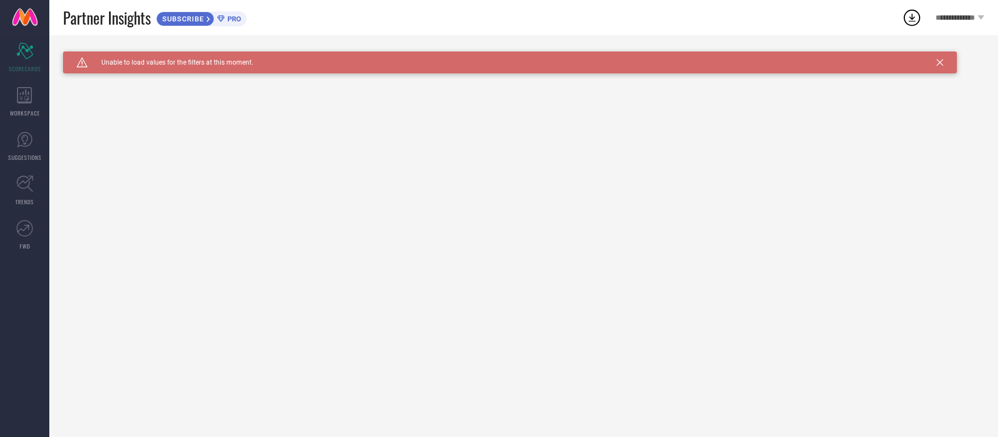  I want to click on span: FWD, so click(25, 246).